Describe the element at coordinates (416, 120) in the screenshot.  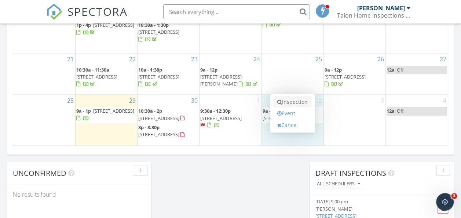
I see `td: Go to October 4, 2025` at that location.